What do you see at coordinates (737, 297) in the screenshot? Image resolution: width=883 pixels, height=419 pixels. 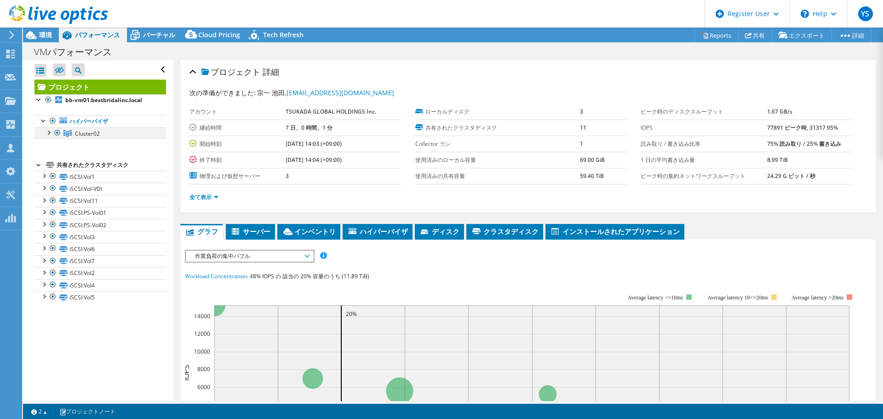 I see `tspan: Average latency 10<=20ms` at bounding box center [737, 297].